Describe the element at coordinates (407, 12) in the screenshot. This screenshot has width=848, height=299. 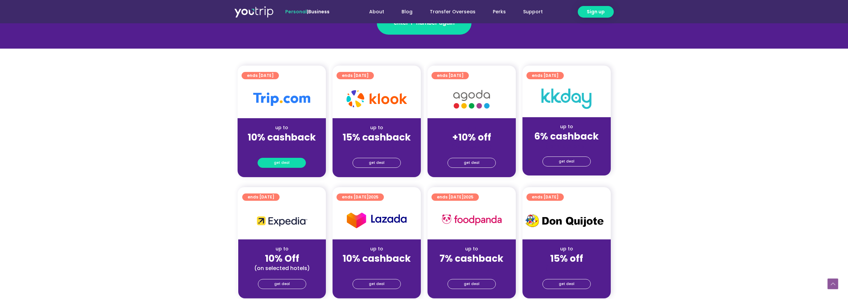
I see `a: Blog` at that location.